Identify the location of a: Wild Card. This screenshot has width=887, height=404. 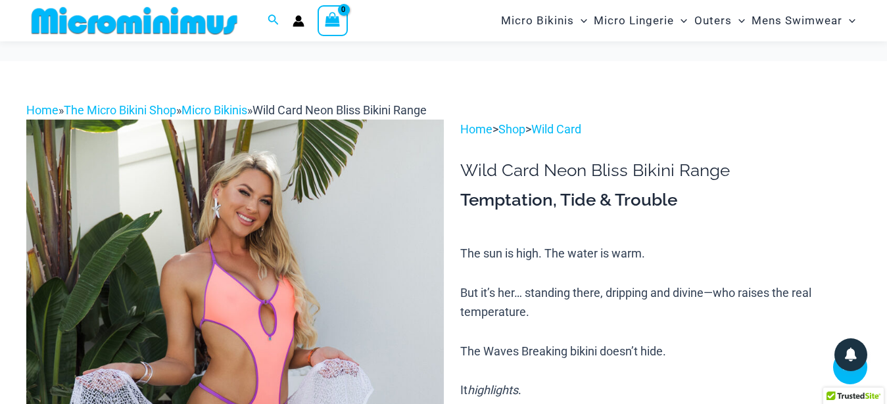
(556, 129).